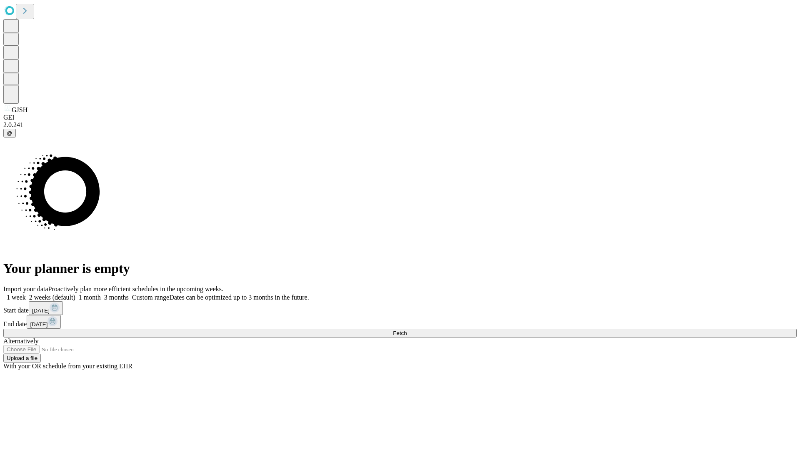 The image size is (800, 450). I want to click on span: Custom range, so click(150, 297).